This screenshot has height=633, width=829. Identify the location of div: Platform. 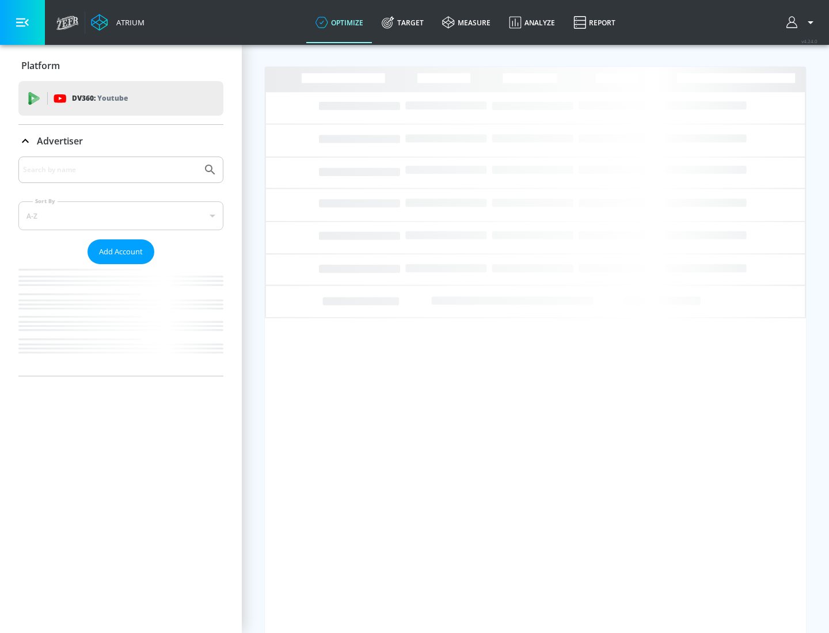
(121, 66).